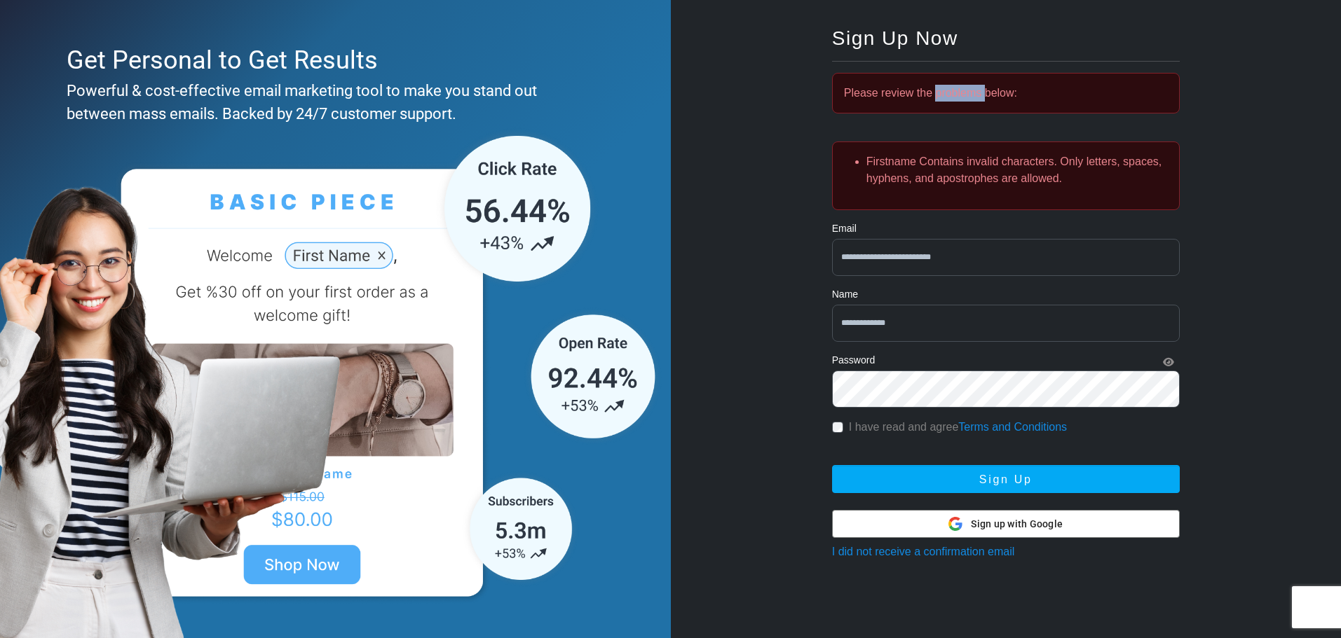  I want to click on li: Firstname Contains invalid characters. Only letters, spaces, hyphens, and apostrophes are allowed., so click(1017, 170).